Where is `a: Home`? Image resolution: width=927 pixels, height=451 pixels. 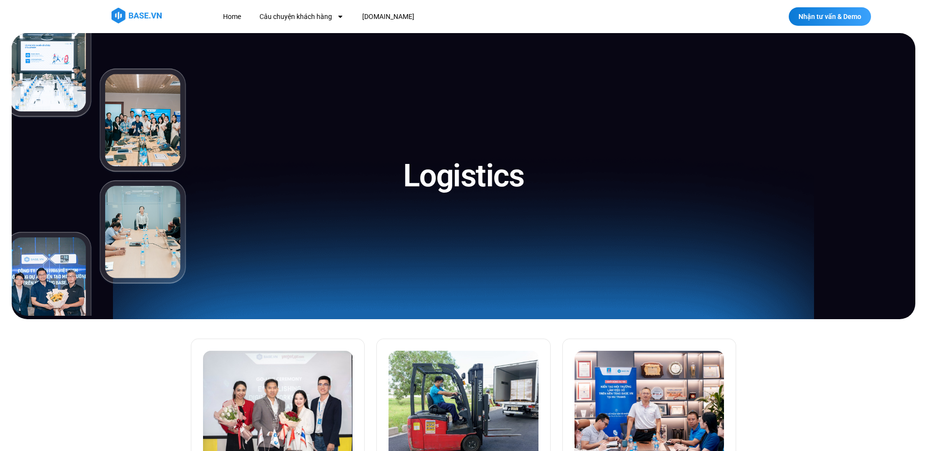
a: Home is located at coordinates (232, 17).